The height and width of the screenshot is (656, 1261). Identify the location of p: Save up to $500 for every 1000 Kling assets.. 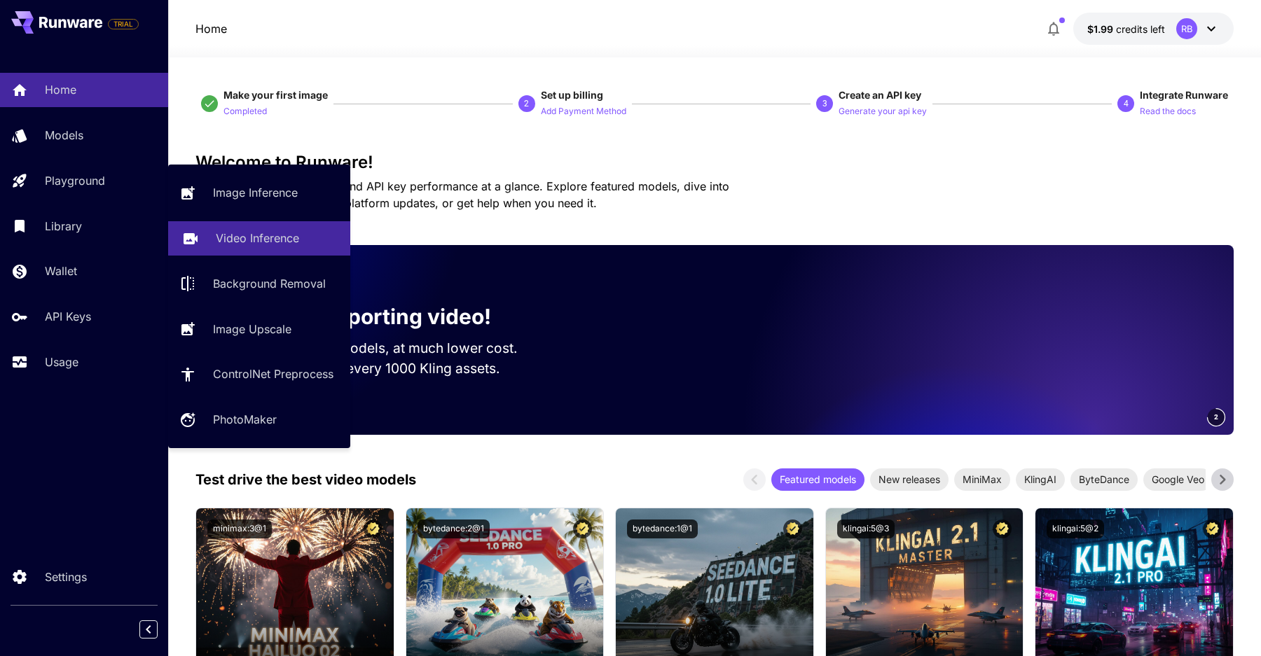
(381, 368).